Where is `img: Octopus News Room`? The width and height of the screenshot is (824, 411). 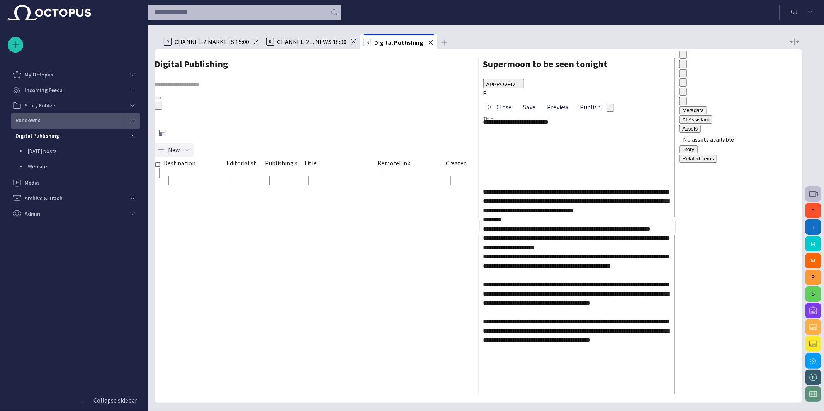
img: Octopus News Room is located at coordinates (49, 13).